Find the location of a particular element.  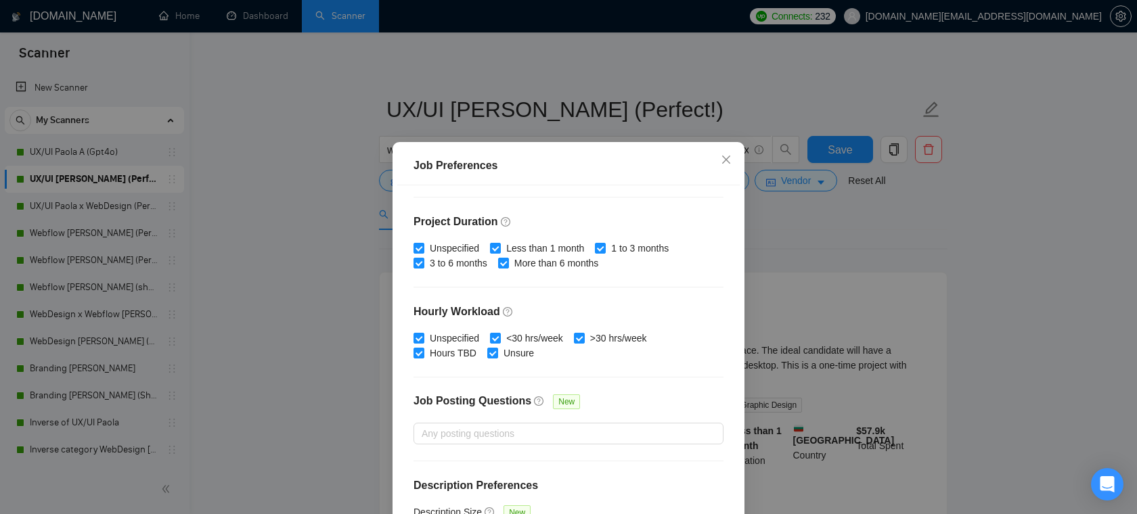

h4: Project Duration is located at coordinates (568, 222).